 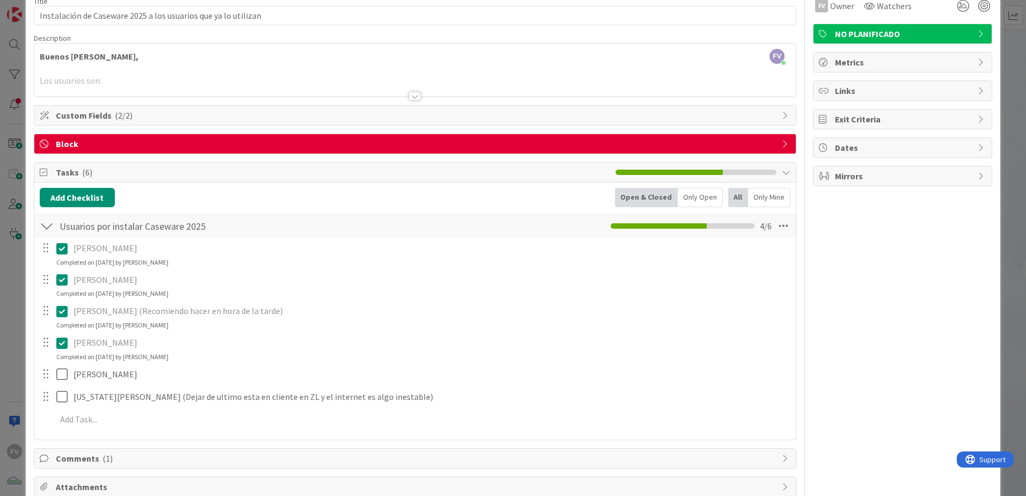 What do you see at coordinates (766, 226) in the screenshot?
I see `span: 4 / 6` at bounding box center [766, 226].